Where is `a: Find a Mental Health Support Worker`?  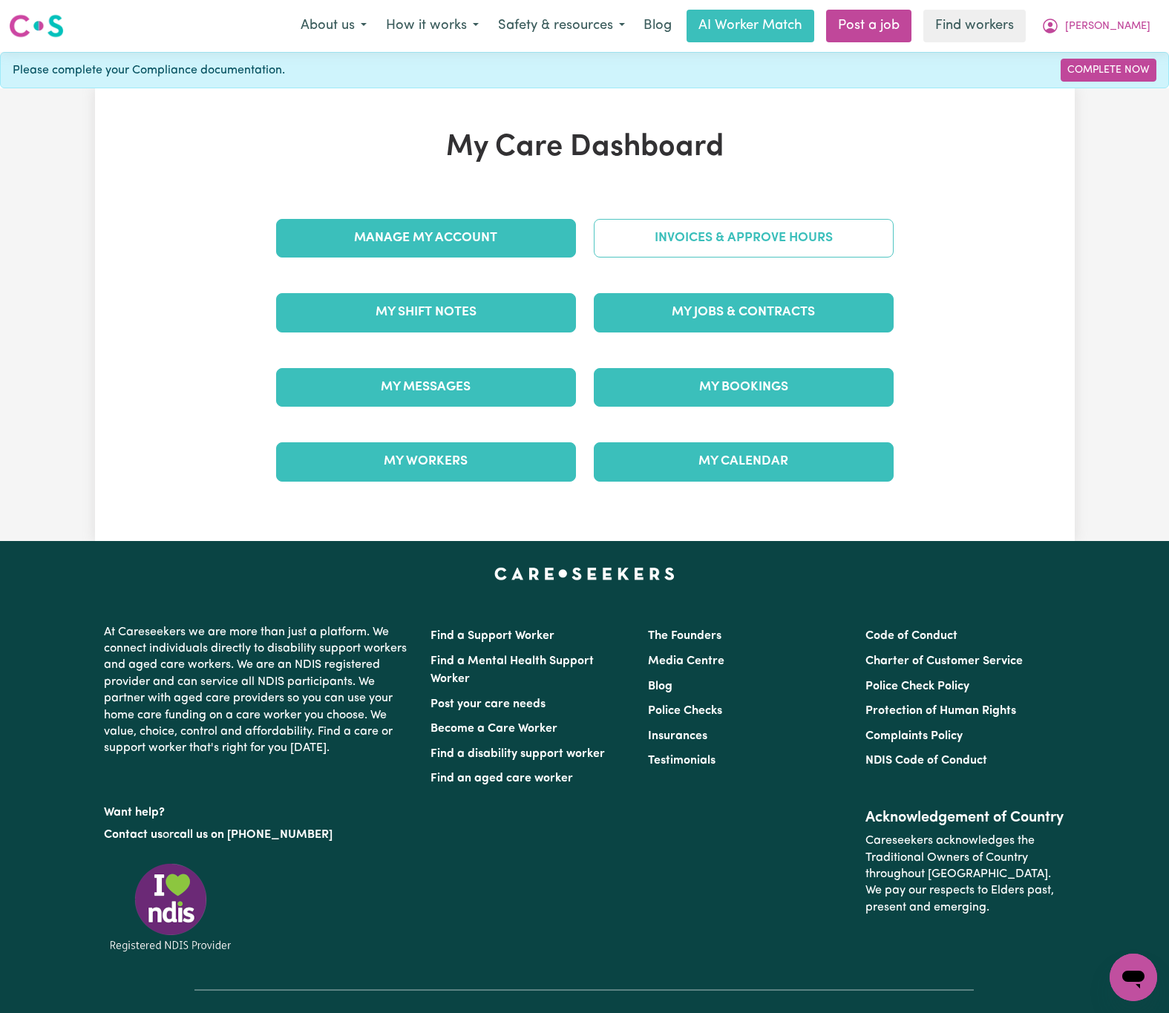
a: Find a Mental Health Support Worker is located at coordinates (512, 670).